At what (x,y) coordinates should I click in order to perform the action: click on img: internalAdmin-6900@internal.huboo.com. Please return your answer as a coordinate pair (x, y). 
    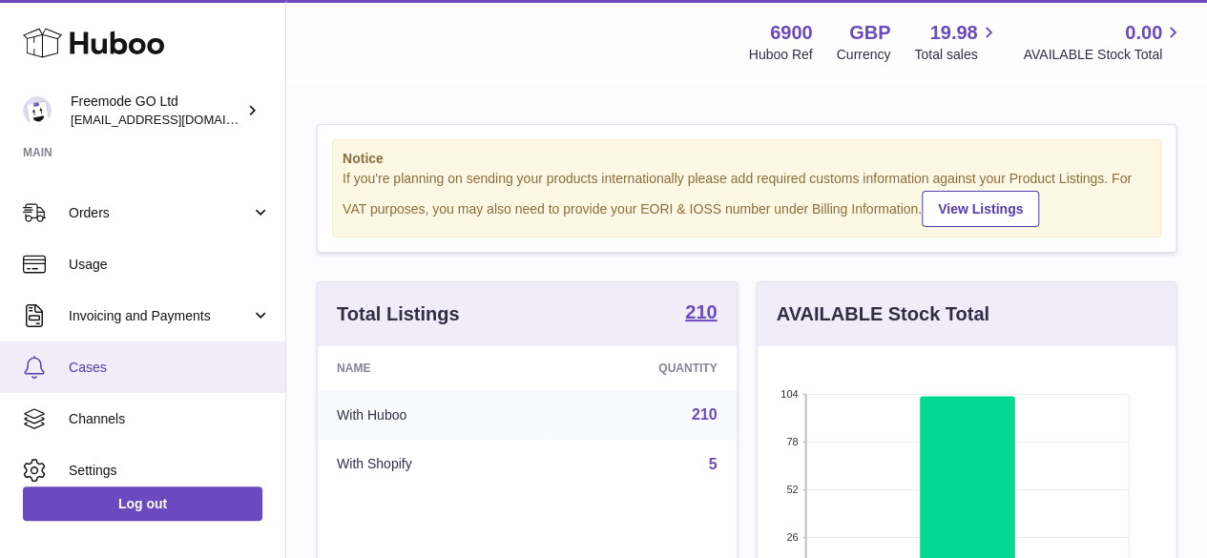
    Looking at the image, I should click on (37, 111).